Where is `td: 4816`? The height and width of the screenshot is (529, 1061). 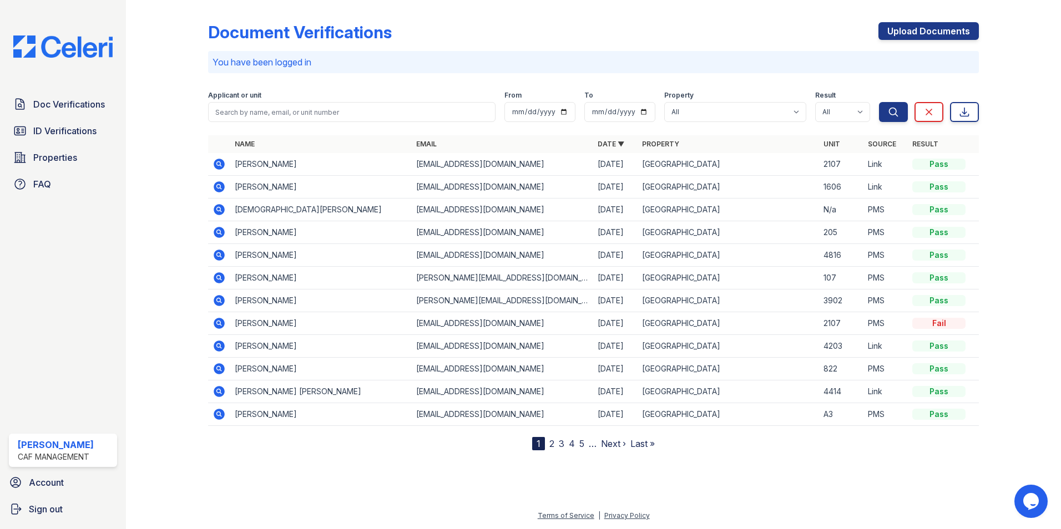 td: 4816 is located at coordinates (841, 255).